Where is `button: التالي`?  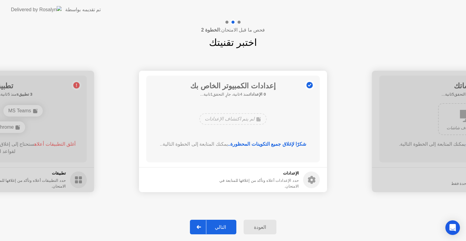
button: التالي is located at coordinates (213, 227).